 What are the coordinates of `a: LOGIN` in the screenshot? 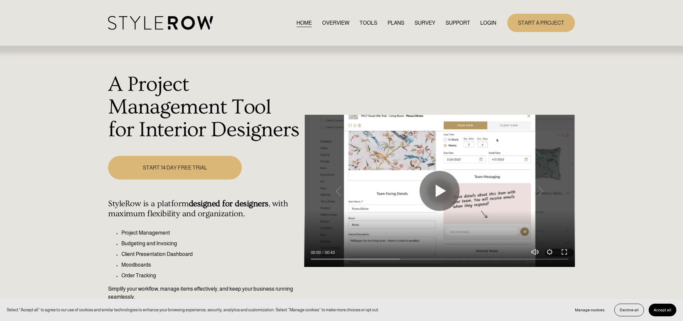 It's located at (488, 23).